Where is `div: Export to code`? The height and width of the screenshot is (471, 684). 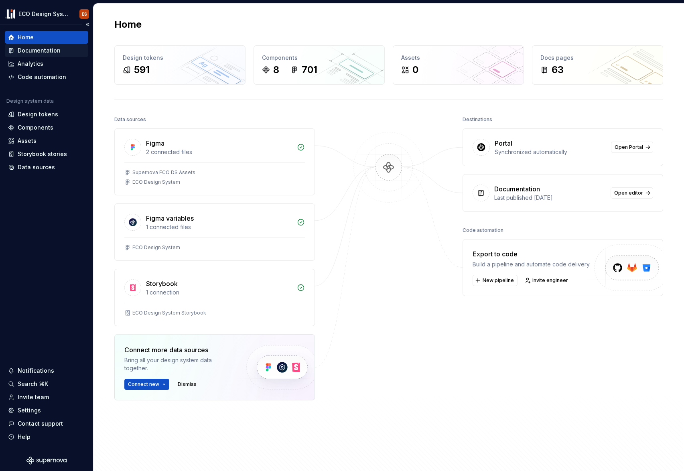
div: Export to code is located at coordinates (532, 254).